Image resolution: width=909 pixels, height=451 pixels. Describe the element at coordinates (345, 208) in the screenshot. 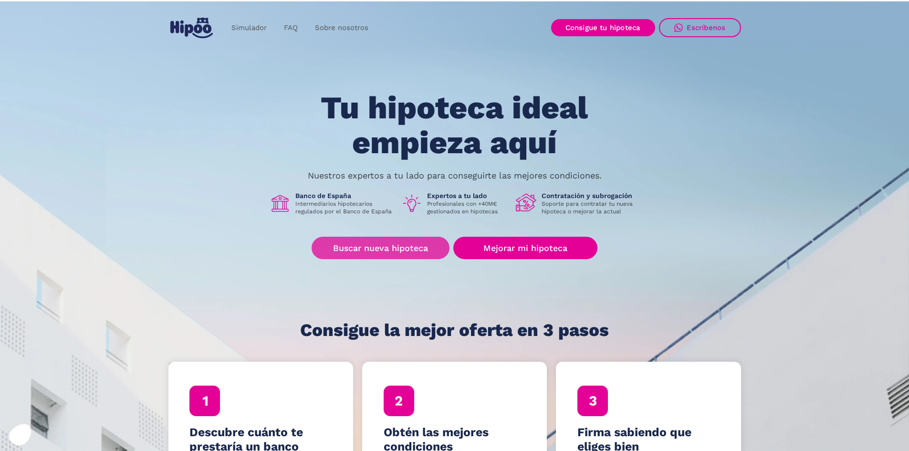

I see `p: Intermediarios hipotecarios regulados por el Banco de España` at that location.